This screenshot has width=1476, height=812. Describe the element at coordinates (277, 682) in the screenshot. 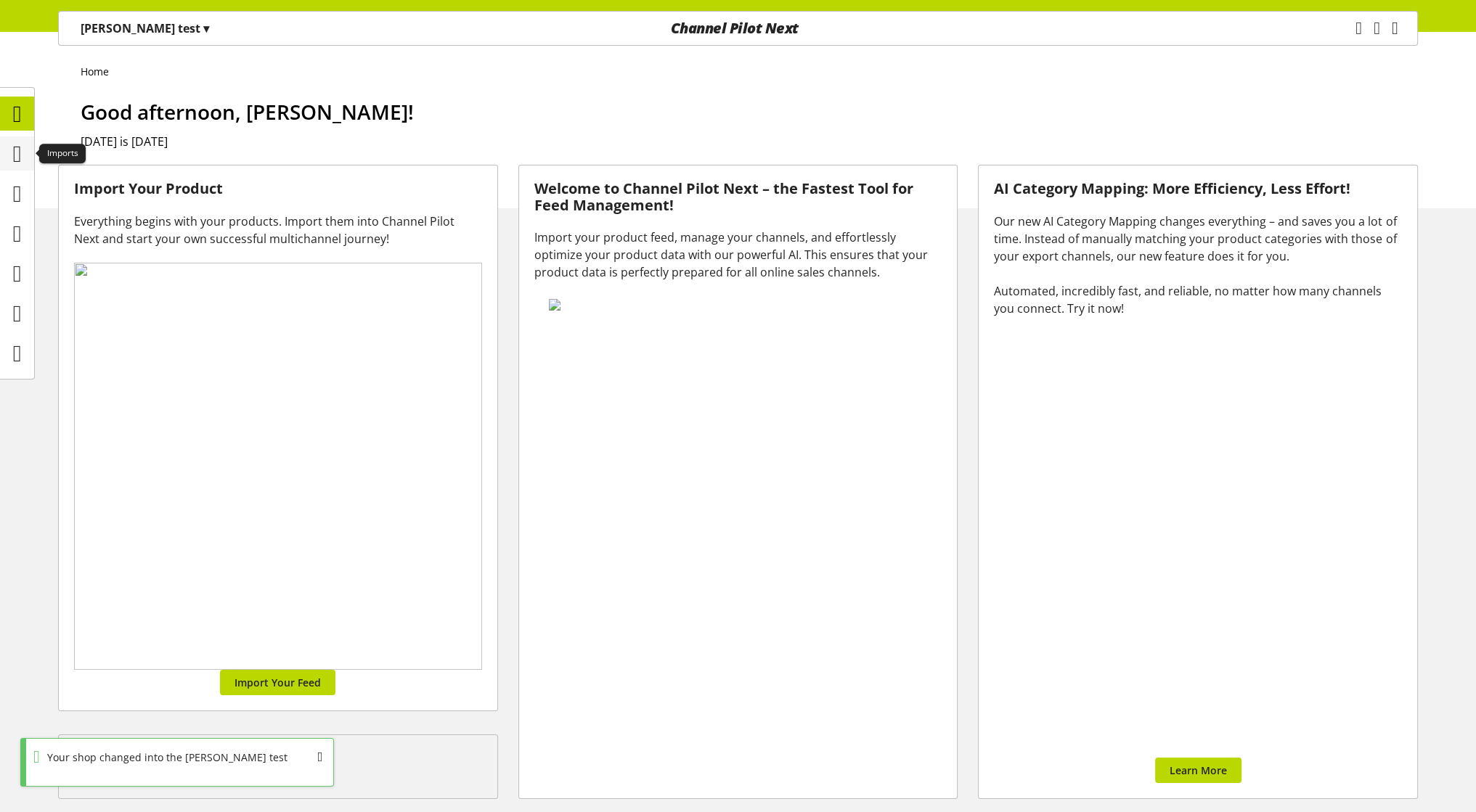

I see `a: Import Your Feed` at that location.